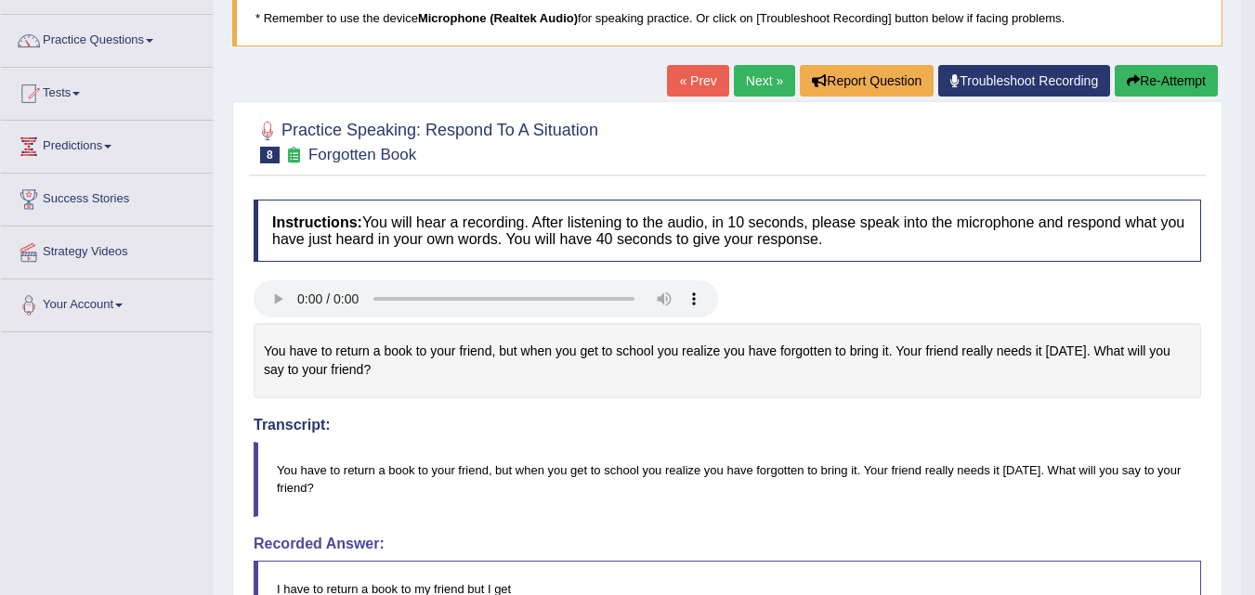 The image size is (1255, 595). What do you see at coordinates (317, 222) in the screenshot?
I see `b: Instructions:` at bounding box center [317, 222].